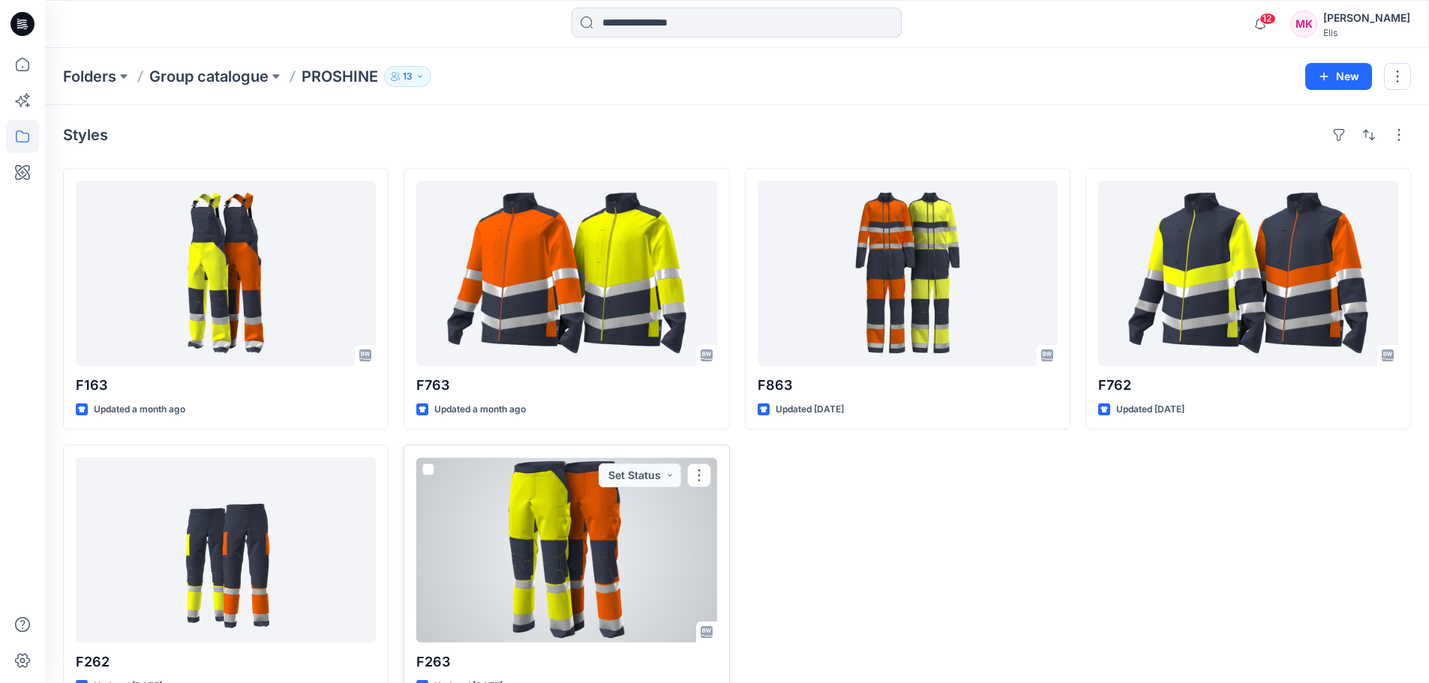 The height and width of the screenshot is (683, 1429). Describe the element at coordinates (226, 386) in the screenshot. I see `p: F163` at that location.